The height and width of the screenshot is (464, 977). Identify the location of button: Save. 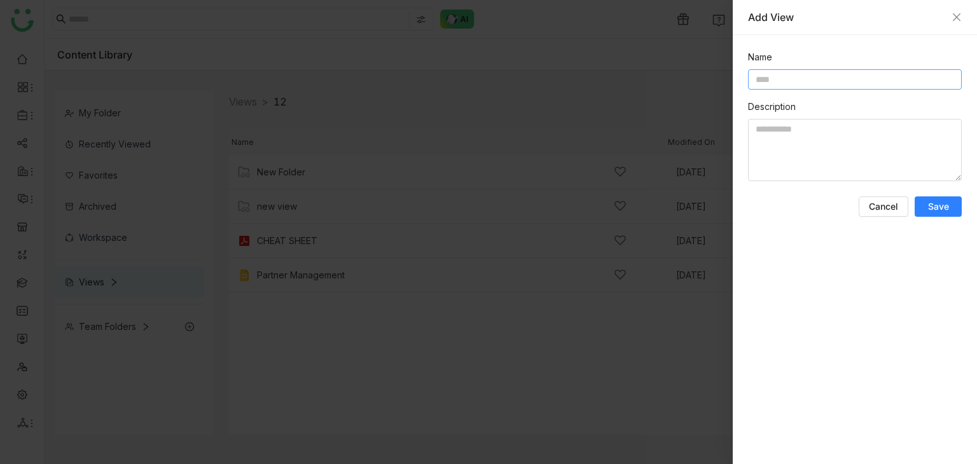
(938, 207).